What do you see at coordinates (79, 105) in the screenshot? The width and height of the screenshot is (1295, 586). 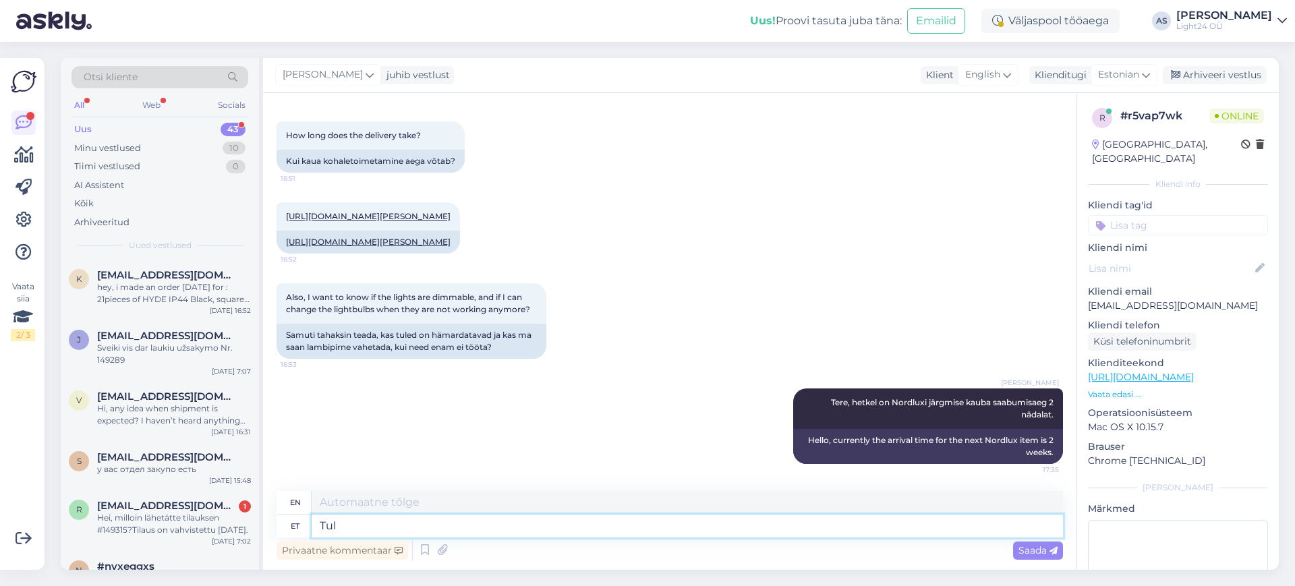 I see `div: All` at bounding box center [79, 105].